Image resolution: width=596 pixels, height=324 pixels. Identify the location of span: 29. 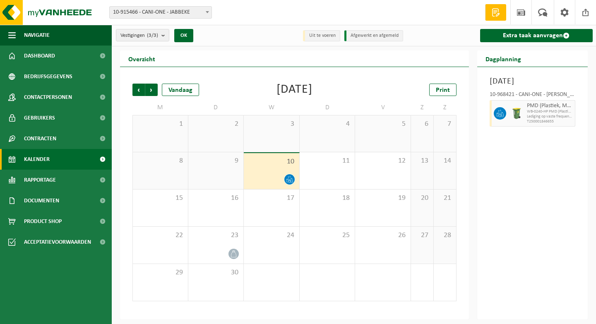
(160, 273).